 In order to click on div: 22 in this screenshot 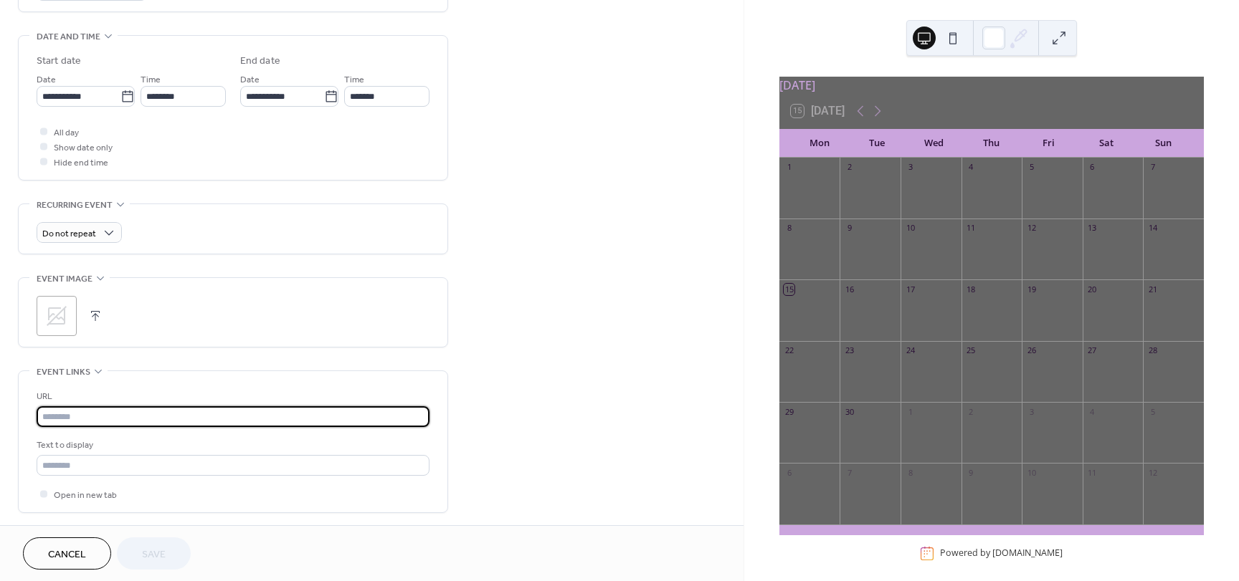, I will do `click(789, 351)`.